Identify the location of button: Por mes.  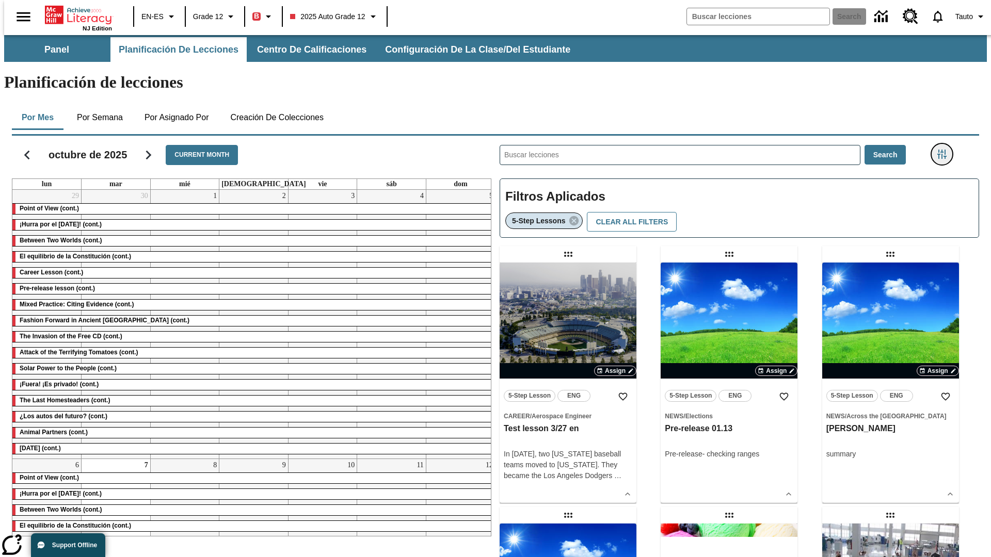
(38, 118).